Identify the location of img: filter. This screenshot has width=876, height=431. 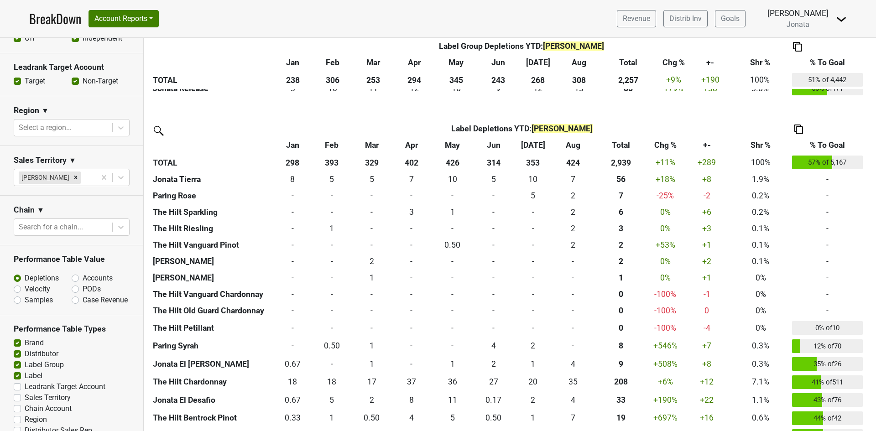
(158, 130).